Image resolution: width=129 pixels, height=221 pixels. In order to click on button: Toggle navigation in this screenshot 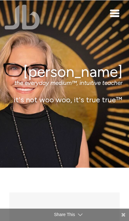, I will do `click(115, 13)`.